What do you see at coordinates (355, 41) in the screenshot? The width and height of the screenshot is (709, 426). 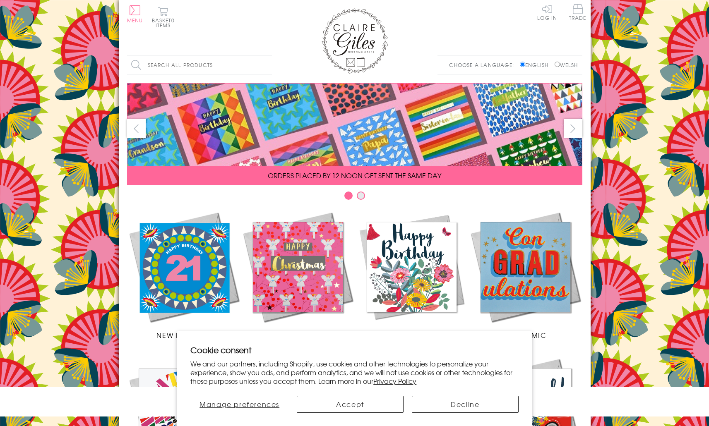 I see `img: Claire Giles Greetings Cards` at bounding box center [355, 41].